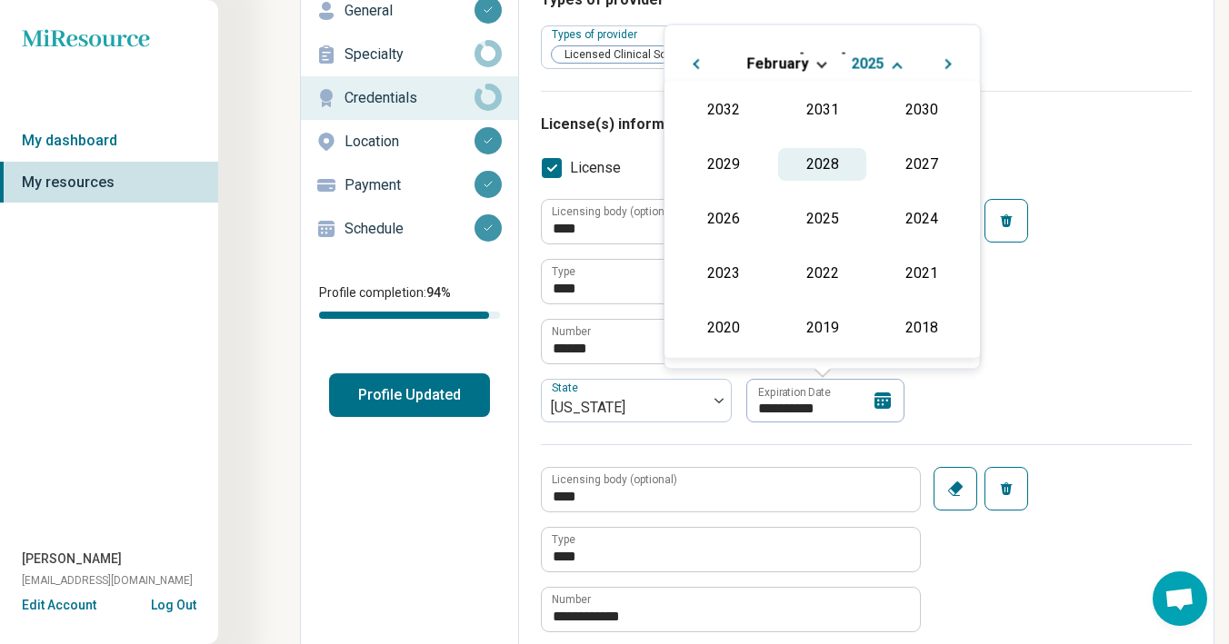 This screenshot has height=644, width=1229. What do you see at coordinates (438, 293) in the screenshot?
I see `span: 94 %` at bounding box center [438, 293].